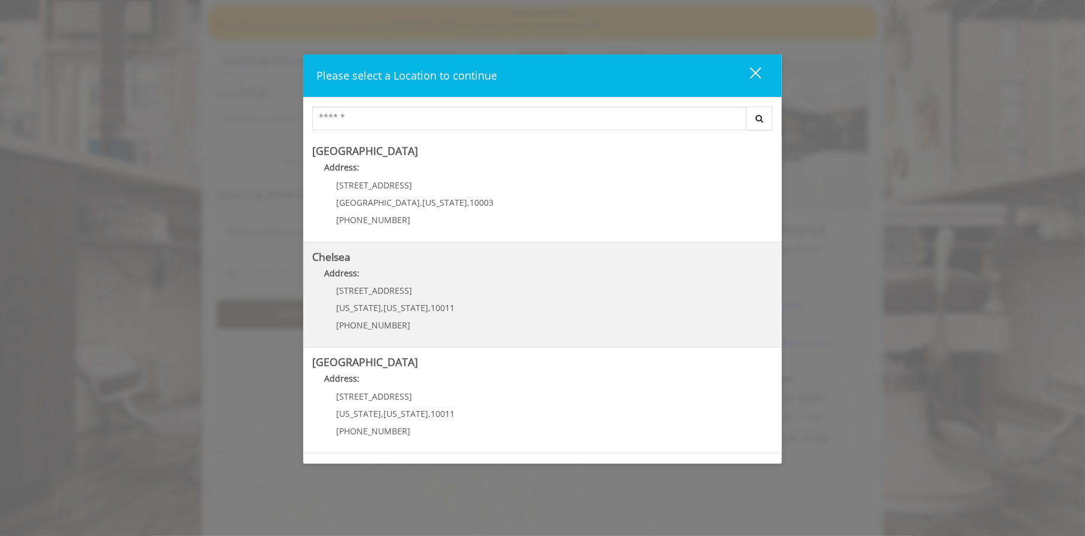 Image resolution: width=1085 pixels, height=536 pixels. I want to click on b: Chelsea, so click(331, 257).